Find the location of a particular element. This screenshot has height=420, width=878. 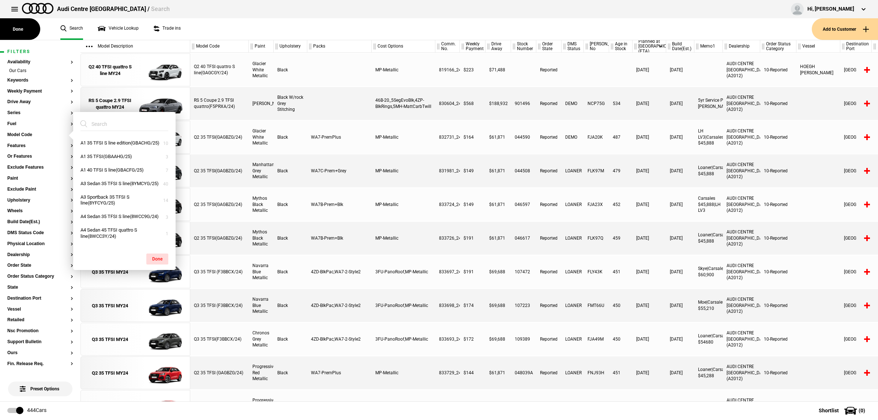

div: 450 is located at coordinates (621, 339).